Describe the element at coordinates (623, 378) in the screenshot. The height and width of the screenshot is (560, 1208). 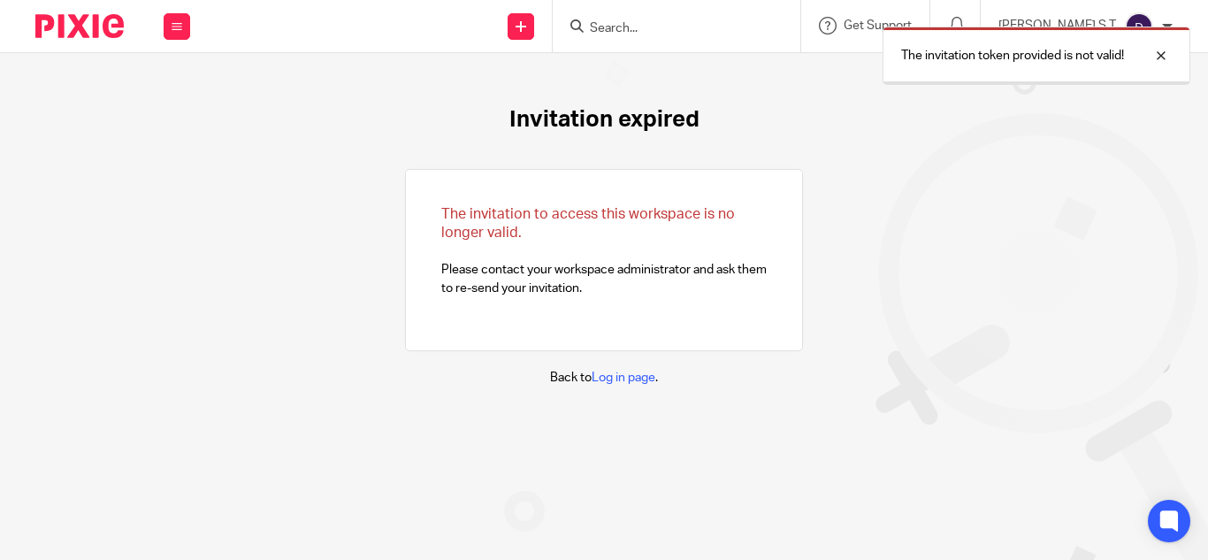
I see `a: Log in page` at that location.